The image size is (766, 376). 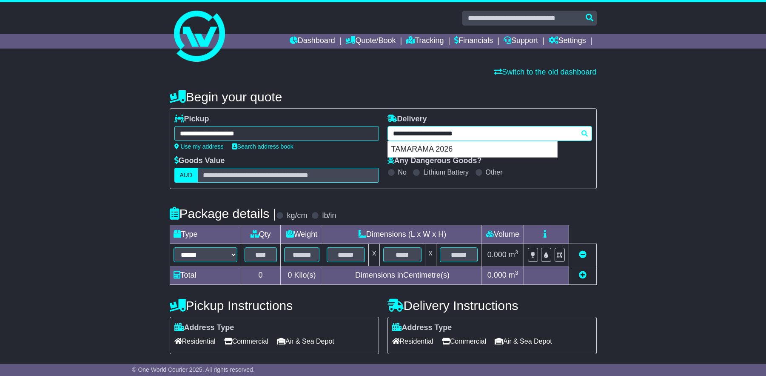 What do you see at coordinates (371, 41) in the screenshot?
I see `a: Quote/Book` at bounding box center [371, 41].